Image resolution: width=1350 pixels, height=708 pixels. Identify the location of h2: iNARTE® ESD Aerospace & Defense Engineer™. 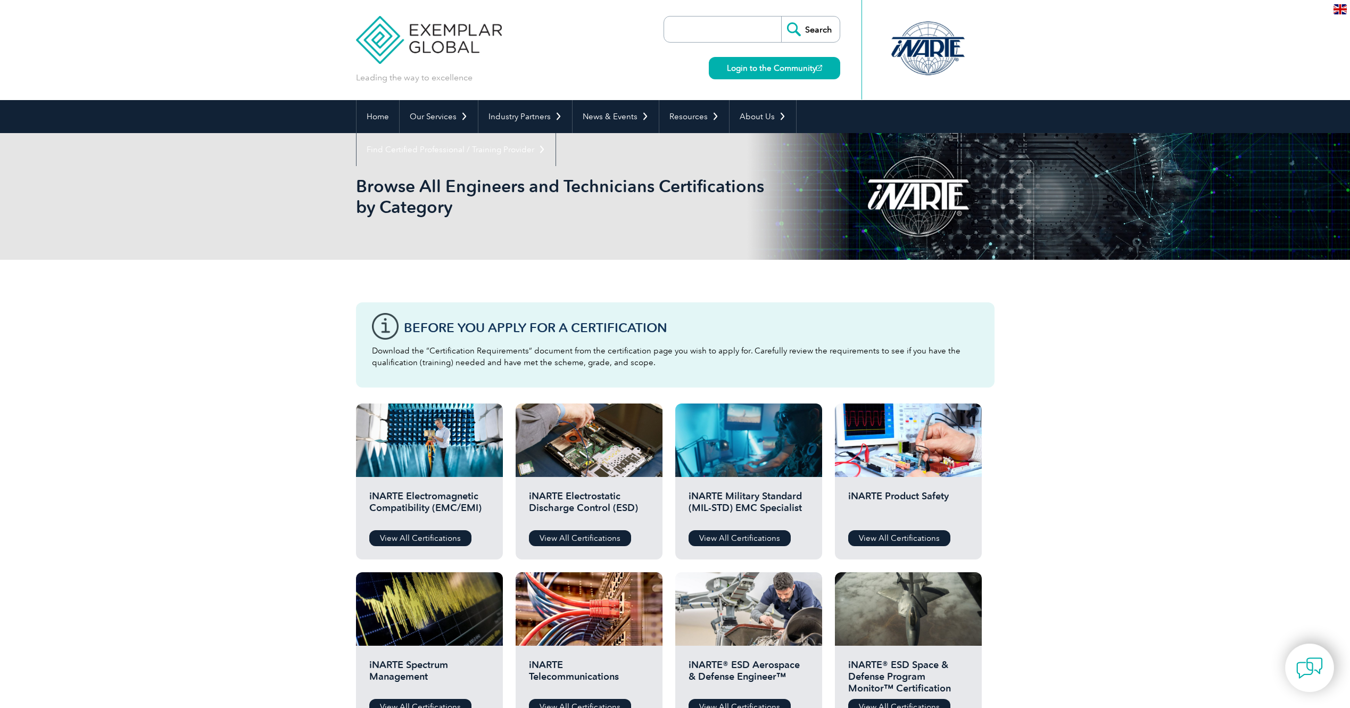
(749, 675).